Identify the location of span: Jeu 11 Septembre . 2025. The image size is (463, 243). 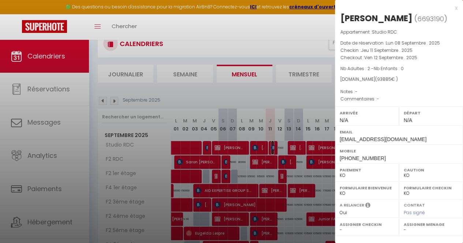
(387, 50).